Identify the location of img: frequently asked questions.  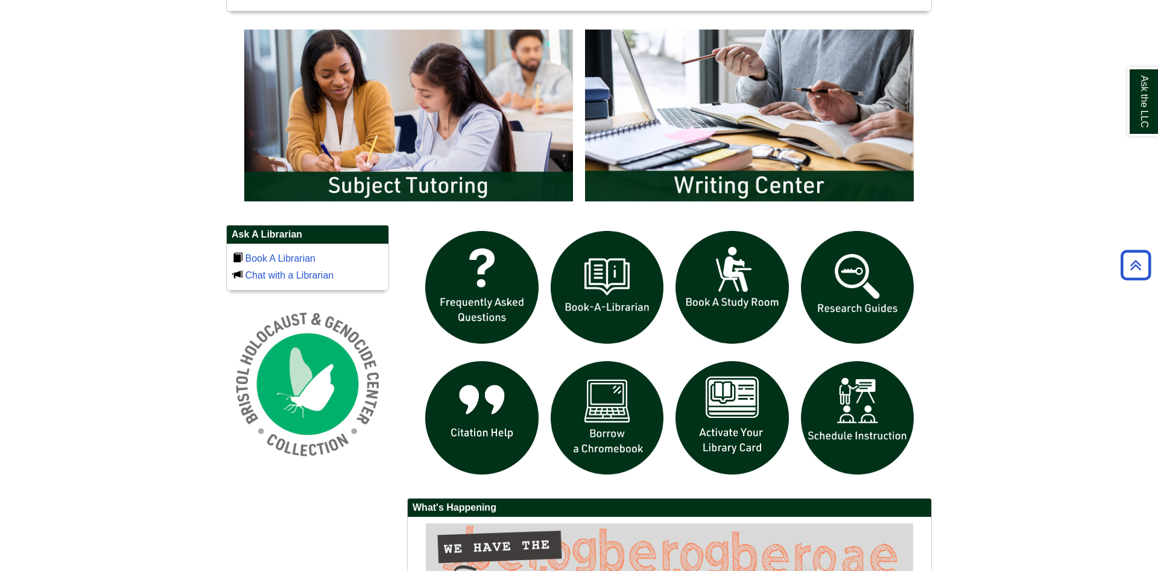
(482, 288).